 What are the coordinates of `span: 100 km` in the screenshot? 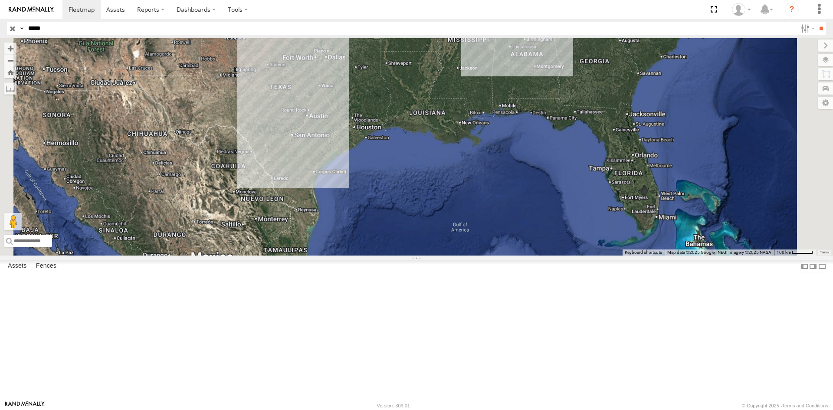 It's located at (784, 252).